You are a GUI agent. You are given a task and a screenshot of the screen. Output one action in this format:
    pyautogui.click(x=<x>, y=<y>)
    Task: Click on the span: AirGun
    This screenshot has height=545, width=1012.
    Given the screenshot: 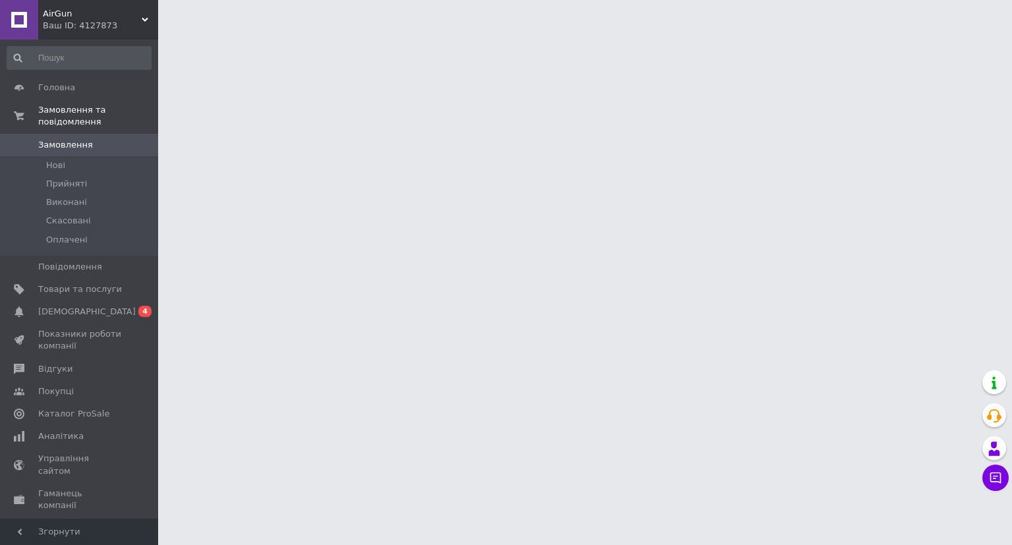 What is the action you would take?
    pyautogui.click(x=92, y=14)
    